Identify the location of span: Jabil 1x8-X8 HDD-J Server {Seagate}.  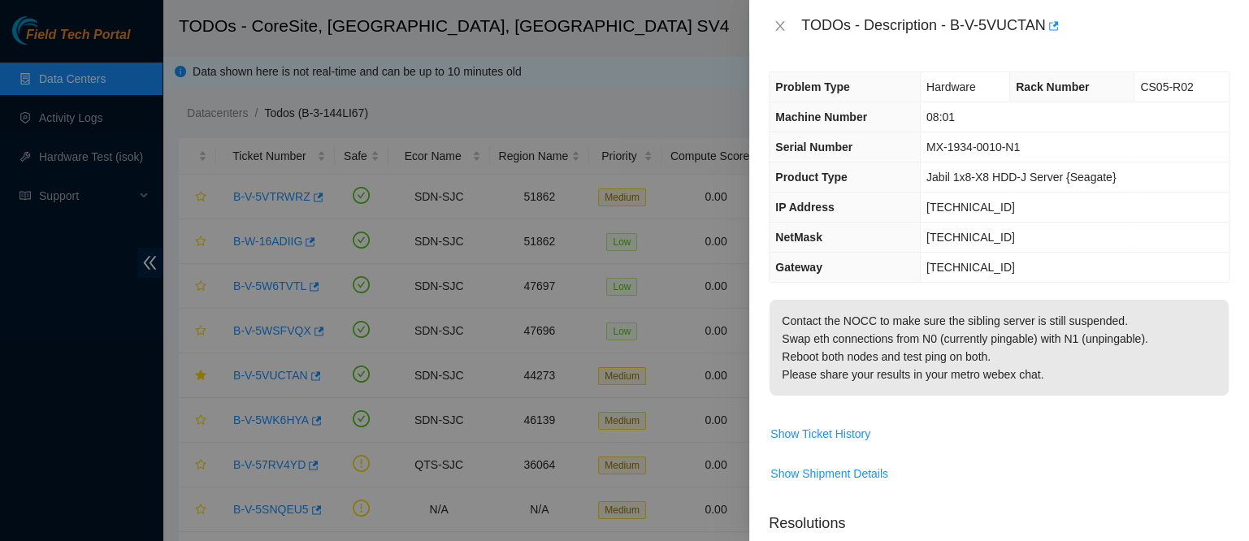
(1021, 177).